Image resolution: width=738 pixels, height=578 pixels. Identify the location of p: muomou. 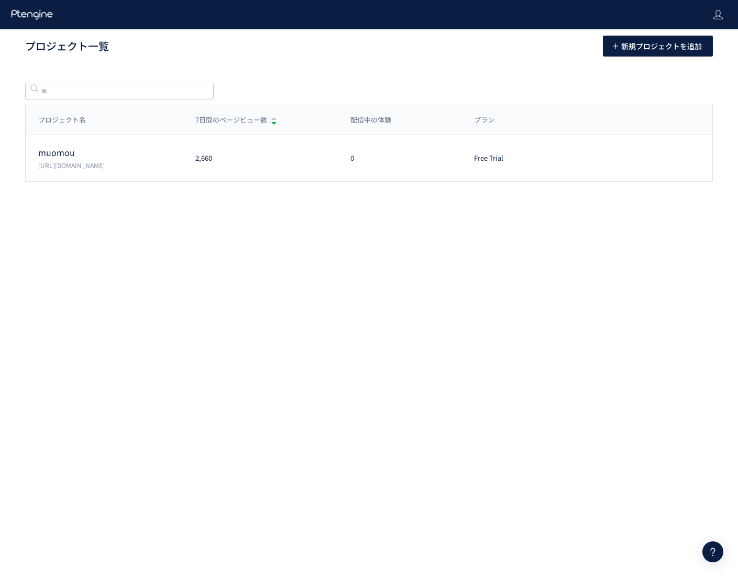
(111, 152).